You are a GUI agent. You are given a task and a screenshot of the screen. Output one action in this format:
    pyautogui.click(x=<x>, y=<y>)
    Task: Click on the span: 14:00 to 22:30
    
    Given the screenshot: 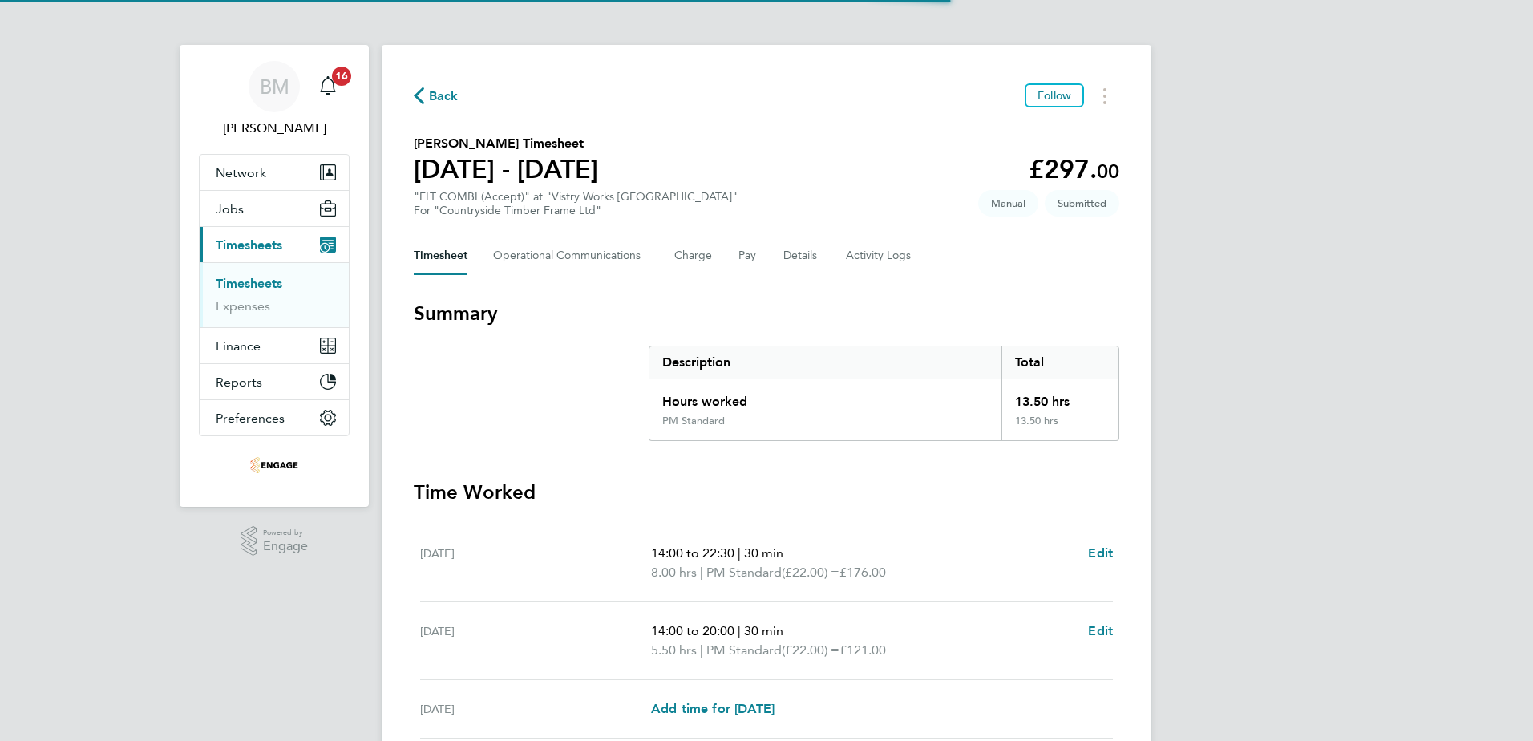 What is the action you would take?
    pyautogui.click(x=693, y=552)
    